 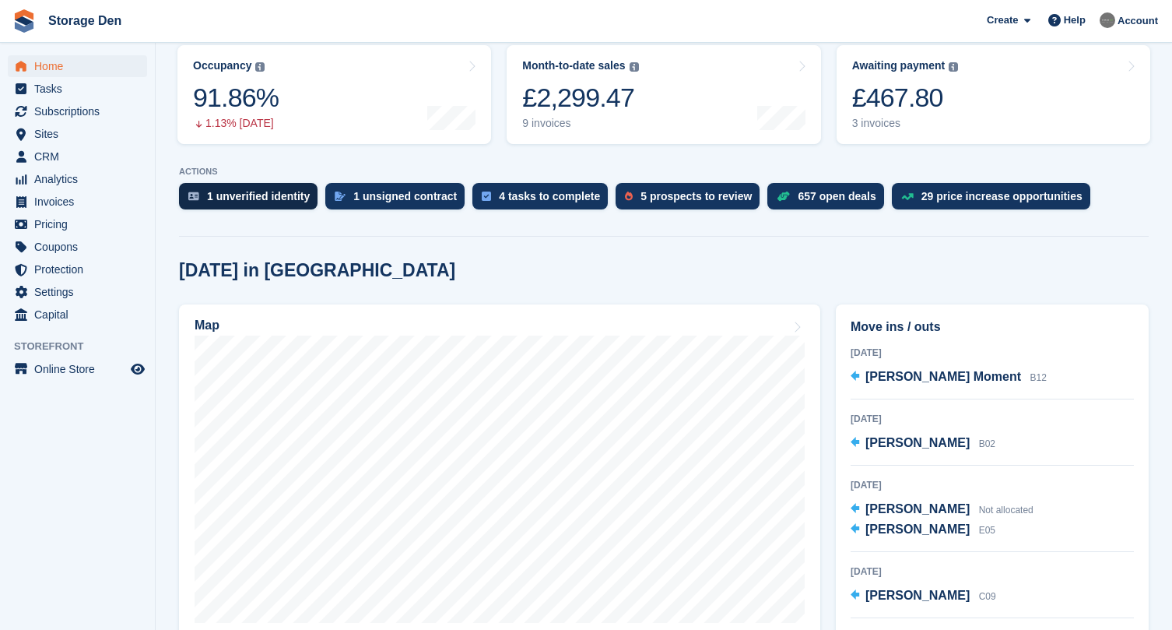 What do you see at coordinates (138, 369) in the screenshot?
I see `a: Preview store` at bounding box center [138, 369].